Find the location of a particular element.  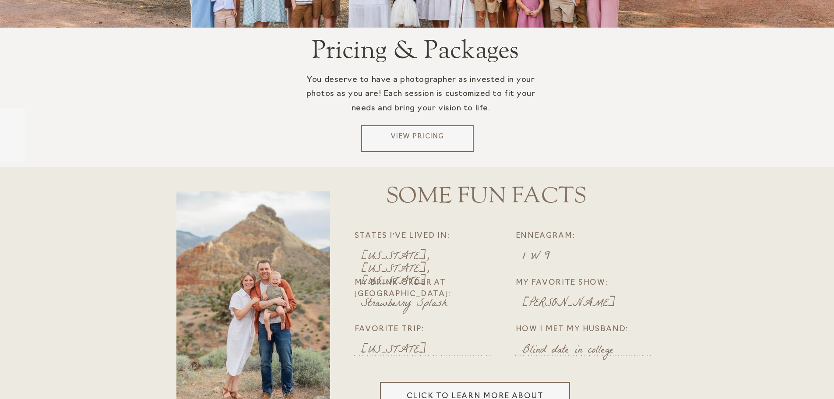

p: View Pricing is located at coordinates (417, 139).